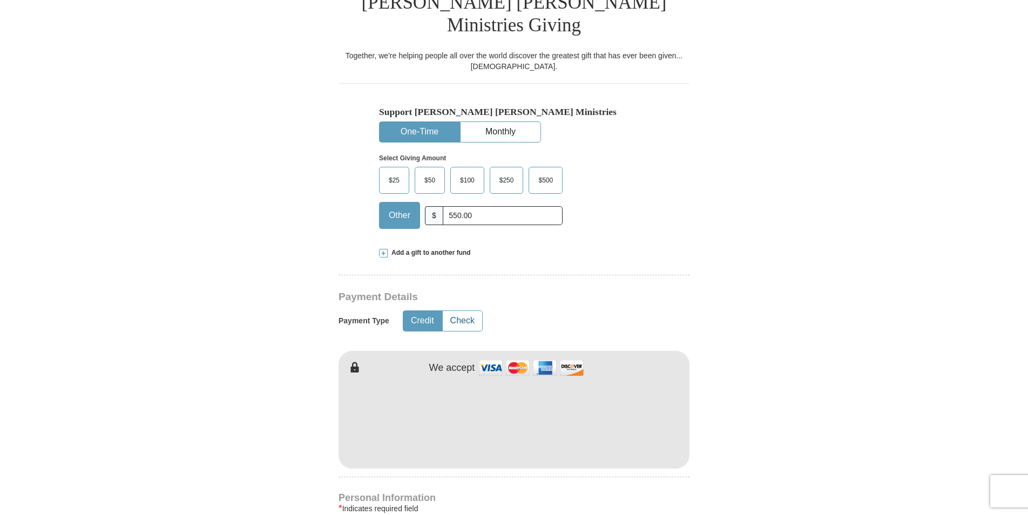 This screenshot has height=515, width=1028. I want to click on span: Other, so click(400, 215).